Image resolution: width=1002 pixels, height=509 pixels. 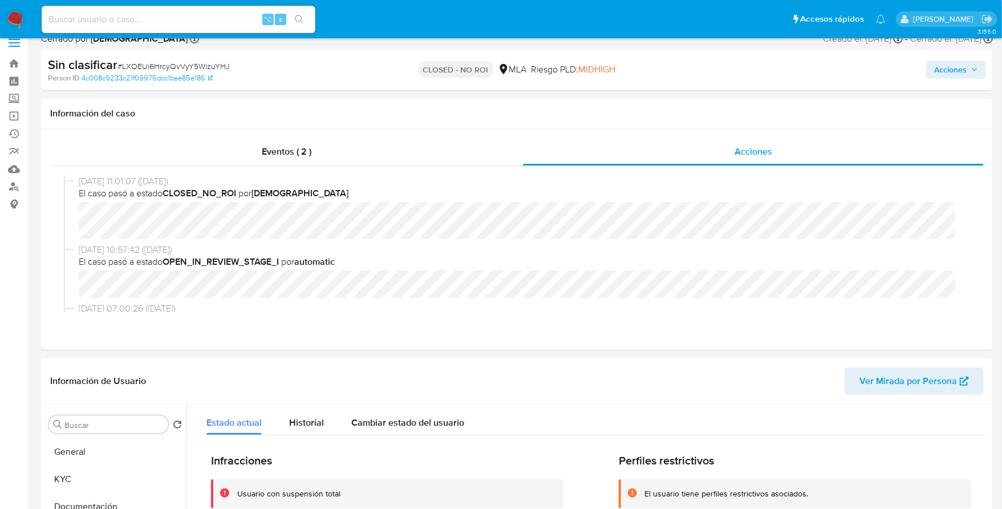 What do you see at coordinates (987, 31) in the screenshot?
I see `span: 3.155.0` at bounding box center [987, 31].